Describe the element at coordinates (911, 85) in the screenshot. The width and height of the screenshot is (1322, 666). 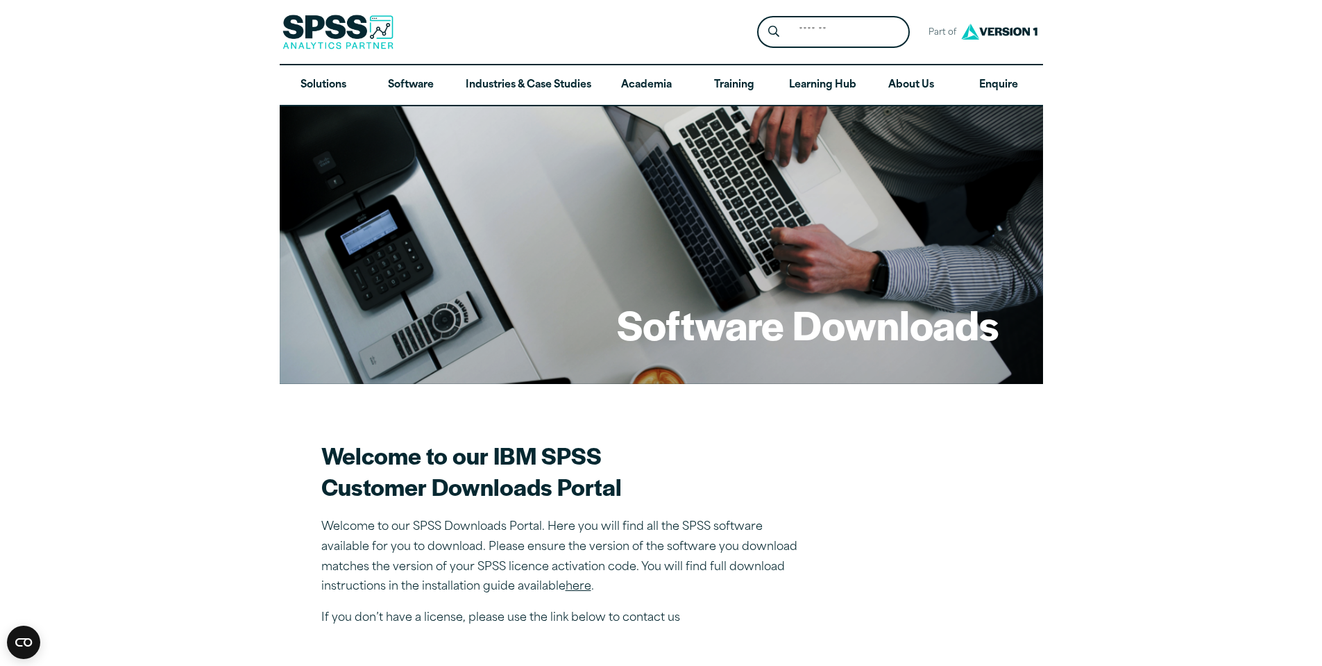
I see `a: About Us` at that location.